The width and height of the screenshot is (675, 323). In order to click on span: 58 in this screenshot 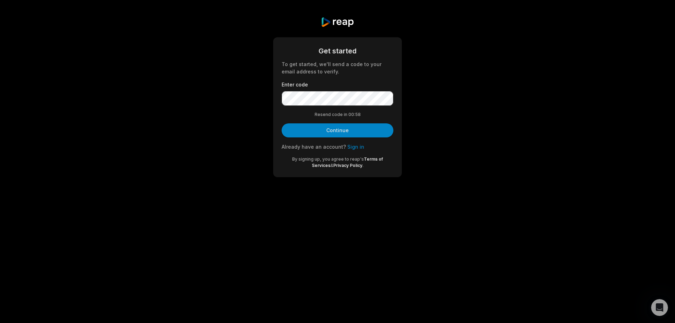, I will do `click(358, 115)`.